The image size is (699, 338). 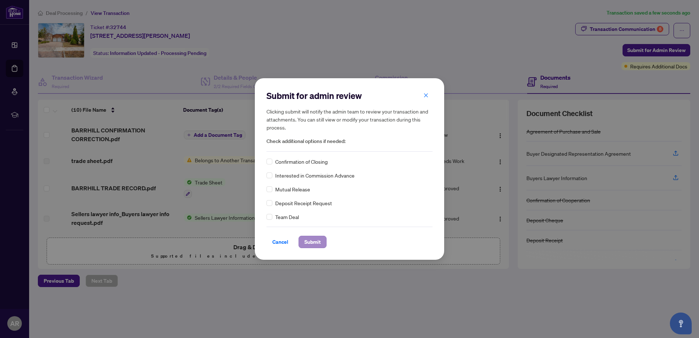 I want to click on span: Deposit Receipt Request, so click(x=304, y=203).